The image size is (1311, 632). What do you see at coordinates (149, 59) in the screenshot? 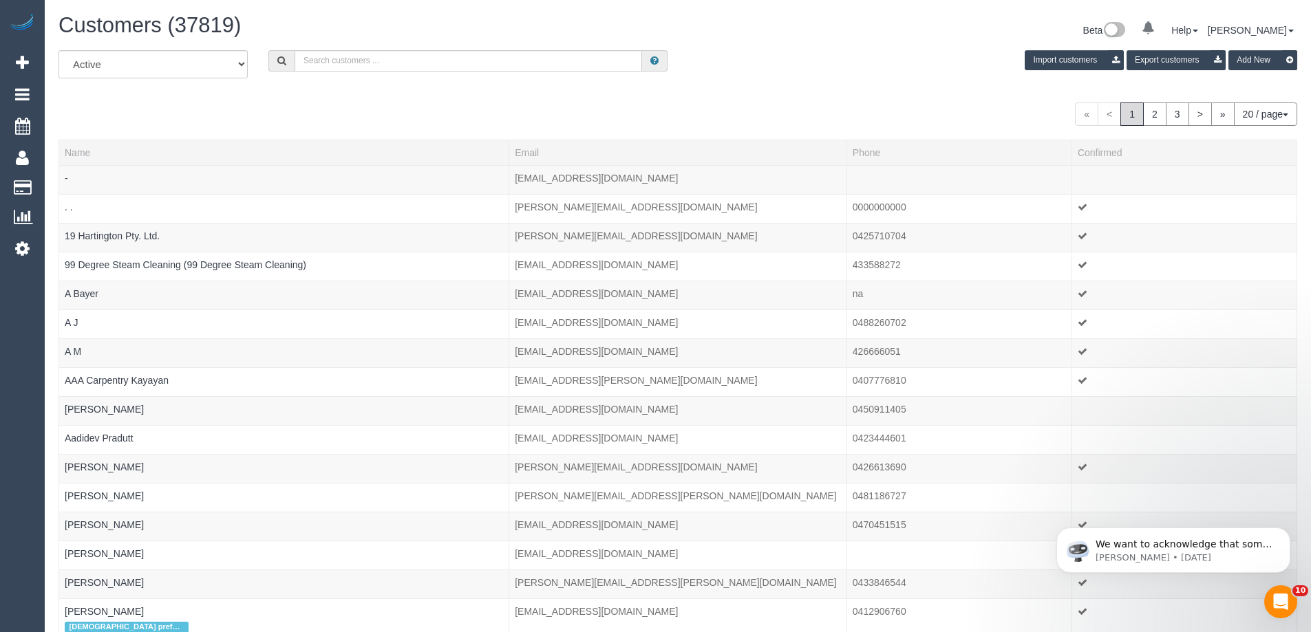
I see `p: Message from Ellie, sent 5d ago` at bounding box center [149, 59].